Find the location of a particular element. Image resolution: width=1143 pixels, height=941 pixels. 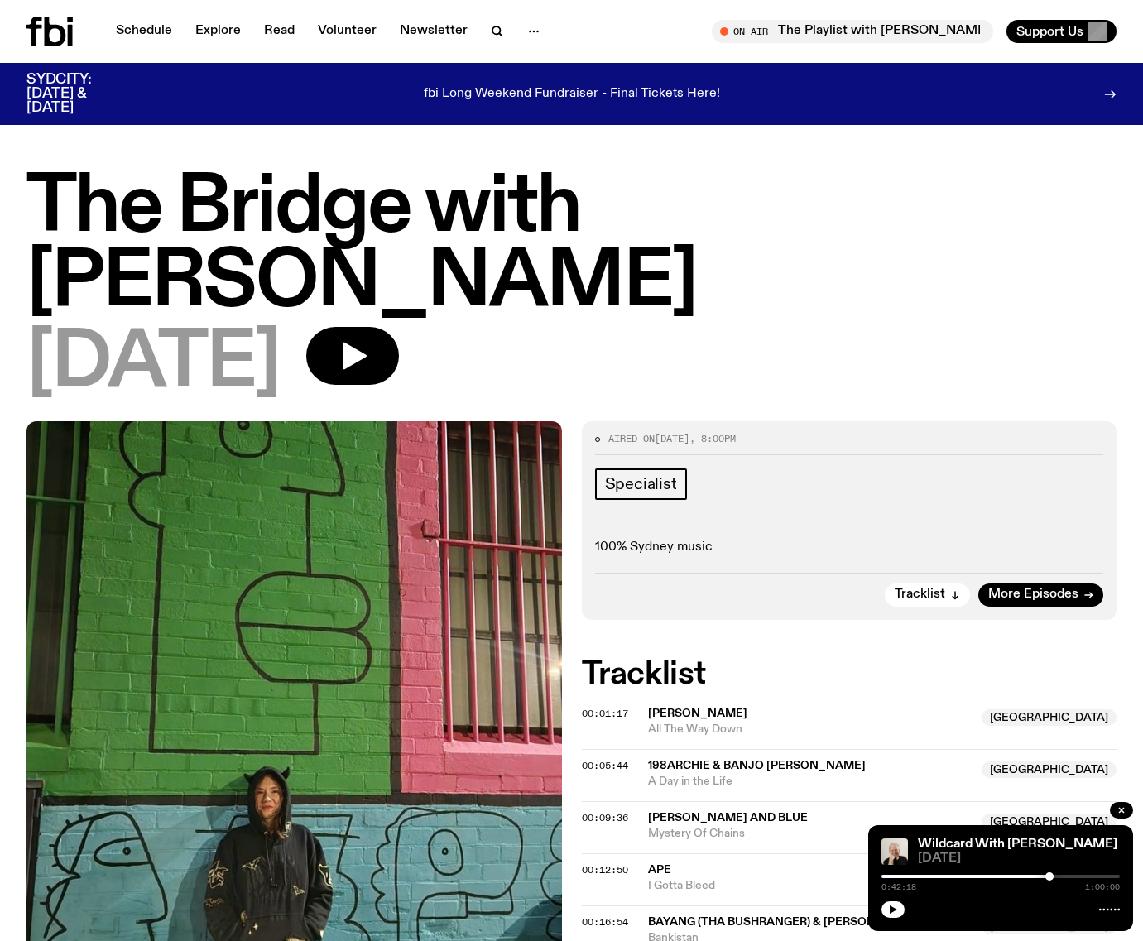

span: A Day in the Life is located at coordinates (810, 781).